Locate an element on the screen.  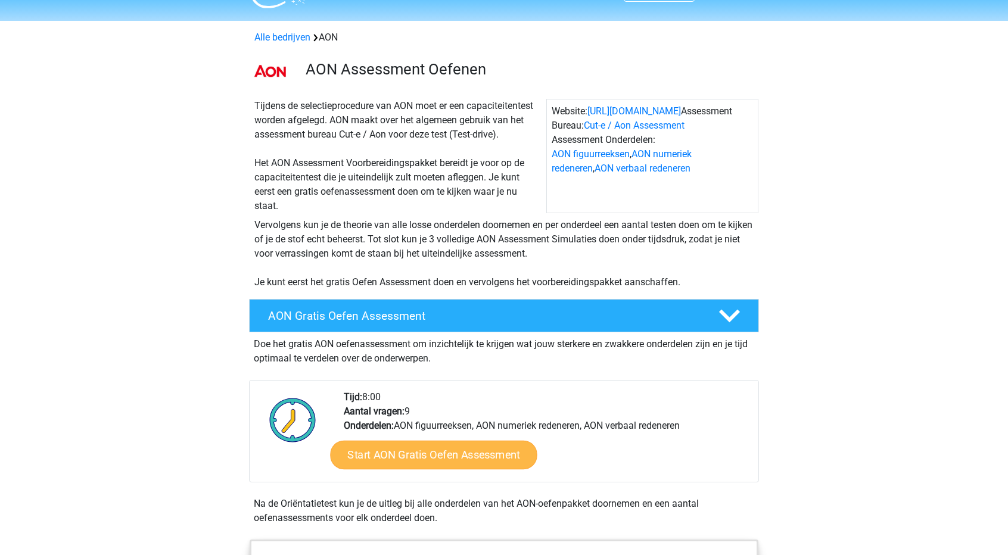
a: AON figuurreeksen is located at coordinates (591, 154).